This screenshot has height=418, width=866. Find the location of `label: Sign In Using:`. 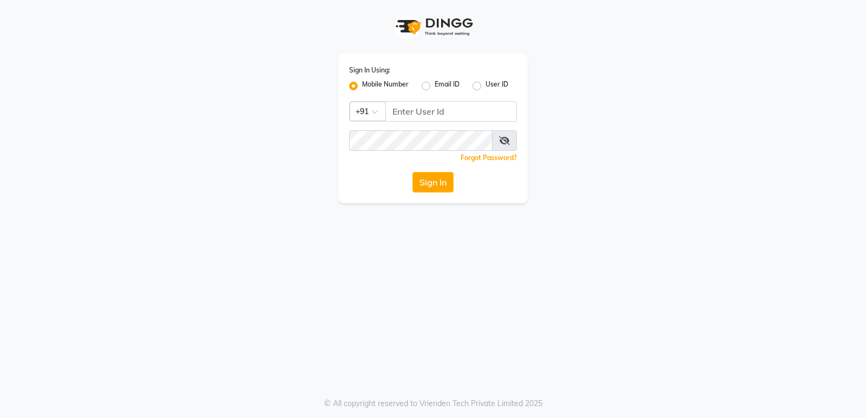

label: Sign In Using: is located at coordinates (370, 70).